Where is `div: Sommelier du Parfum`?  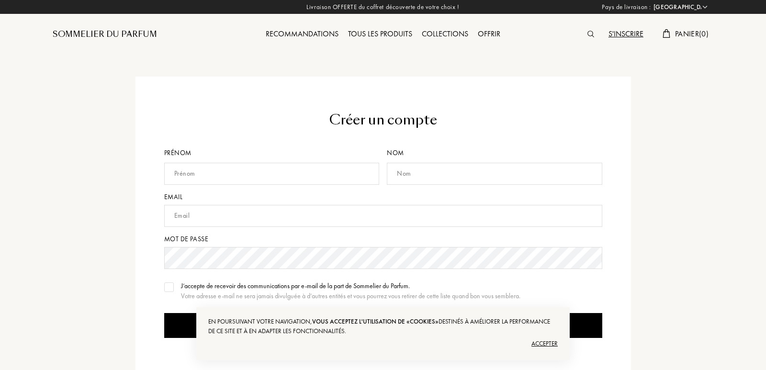 div: Sommelier du Parfum is located at coordinates (105, 34).